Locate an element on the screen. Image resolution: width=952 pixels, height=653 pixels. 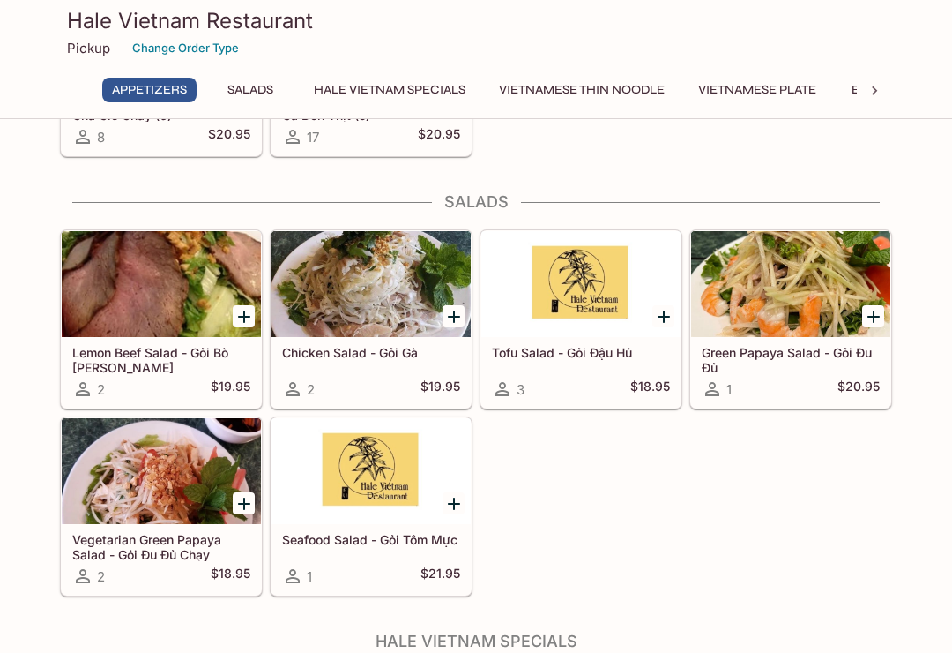
a: Green Papaya Salad - Gỏi Đu Đủ1$20.95 is located at coordinates (791, 319).